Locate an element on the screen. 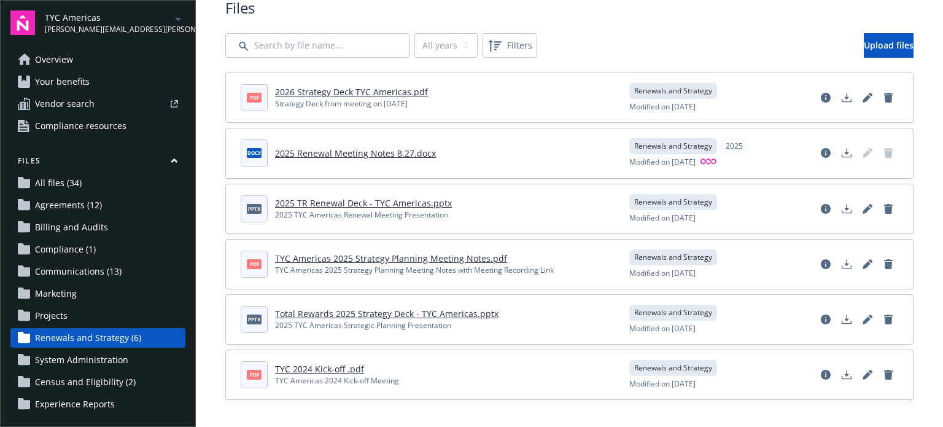 The height and width of the screenshot is (427, 943). span: Renewals and Strategy (6) is located at coordinates (88, 338).